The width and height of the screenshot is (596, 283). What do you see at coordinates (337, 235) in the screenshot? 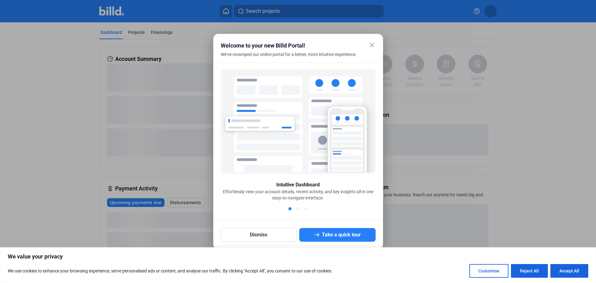
I see `button: Take a quick tour` at bounding box center [337, 235].